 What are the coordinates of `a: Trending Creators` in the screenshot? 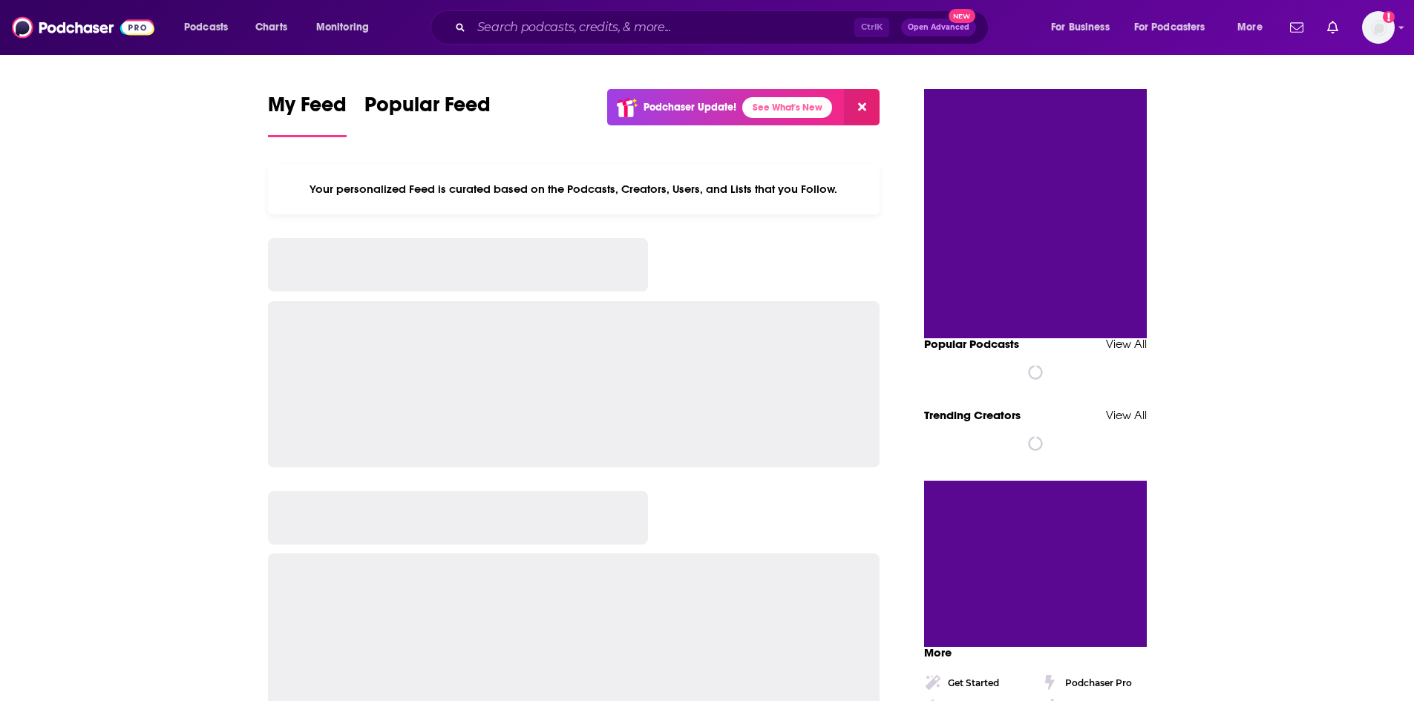 It's located at (972, 415).